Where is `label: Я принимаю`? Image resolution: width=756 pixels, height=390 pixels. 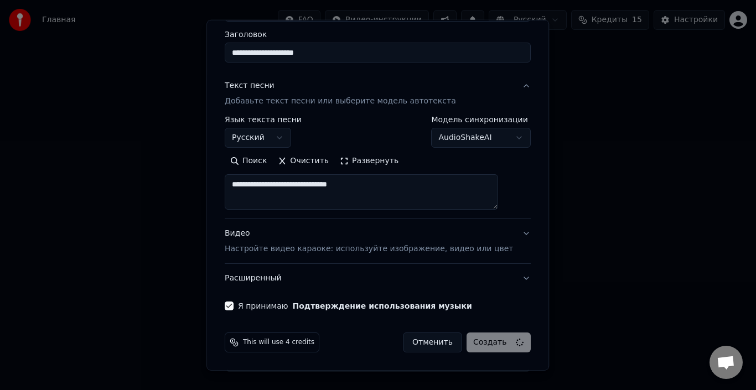 label: Я принимаю is located at coordinates (355, 306).